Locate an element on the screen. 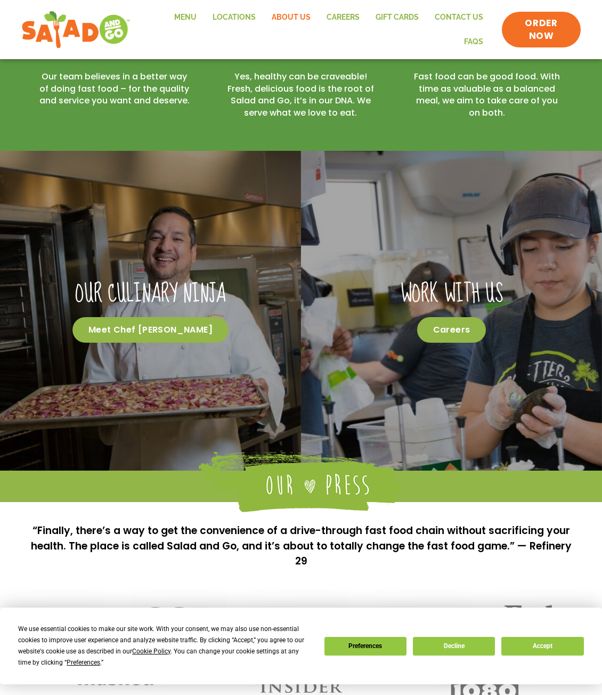 The image size is (602, 695). a: About Us is located at coordinates (291, 18).